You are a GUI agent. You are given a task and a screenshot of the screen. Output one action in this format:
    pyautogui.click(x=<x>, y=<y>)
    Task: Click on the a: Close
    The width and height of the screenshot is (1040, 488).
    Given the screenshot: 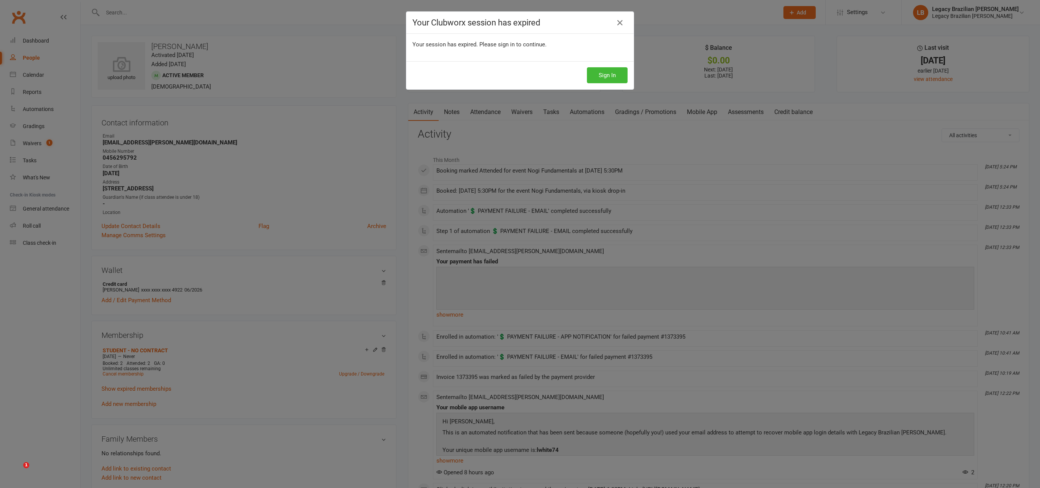 What is the action you would take?
    pyautogui.click(x=620, y=23)
    